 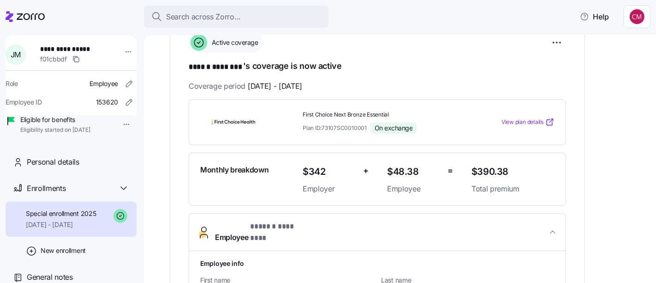 What do you see at coordinates (528, 122) in the screenshot?
I see `a: View plan details` at bounding box center [528, 122].